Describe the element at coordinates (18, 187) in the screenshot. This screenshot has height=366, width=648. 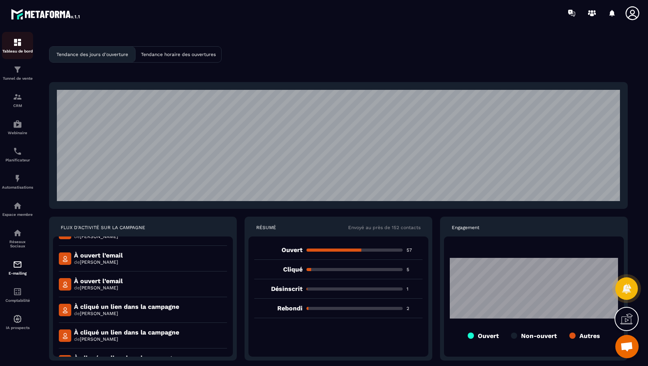
I see `p: Automatisations` at that location.